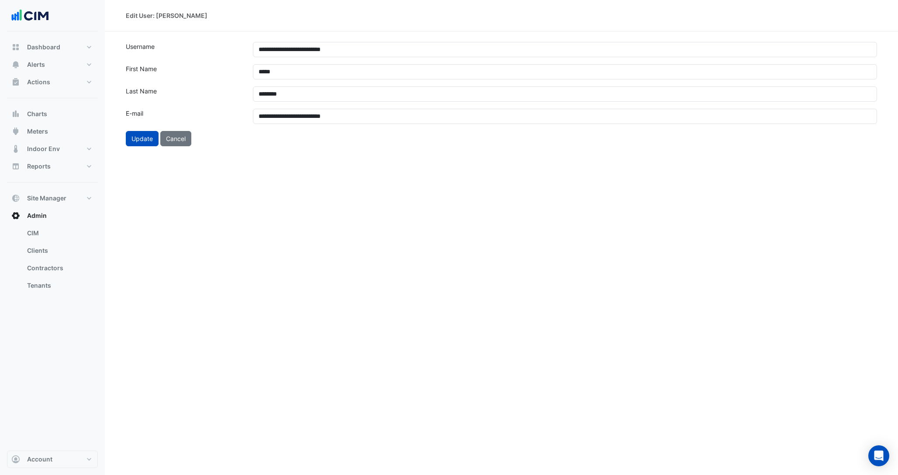 Image resolution: width=898 pixels, height=475 pixels. Describe the element at coordinates (52, 261) in the screenshot. I see `div: Admin` at that location.